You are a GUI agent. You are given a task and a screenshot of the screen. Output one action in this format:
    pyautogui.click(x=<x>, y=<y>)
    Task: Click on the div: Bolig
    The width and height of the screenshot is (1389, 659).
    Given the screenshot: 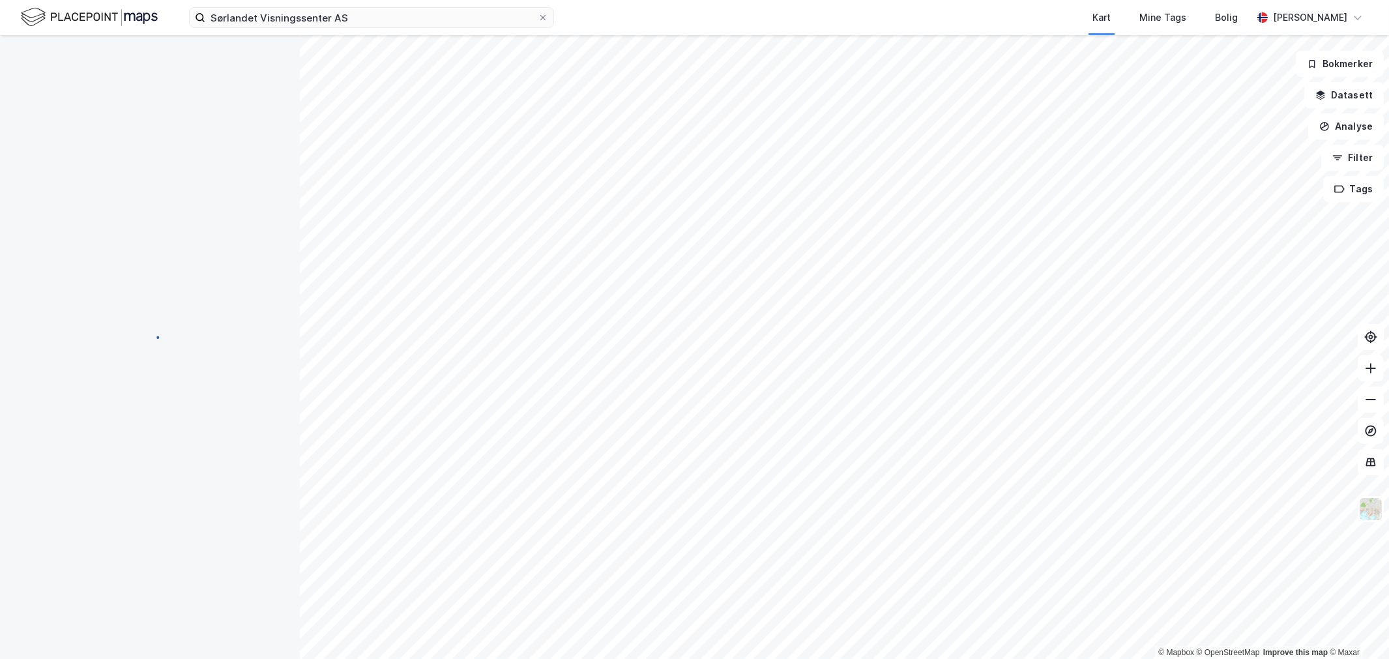 What is the action you would take?
    pyautogui.click(x=1226, y=18)
    